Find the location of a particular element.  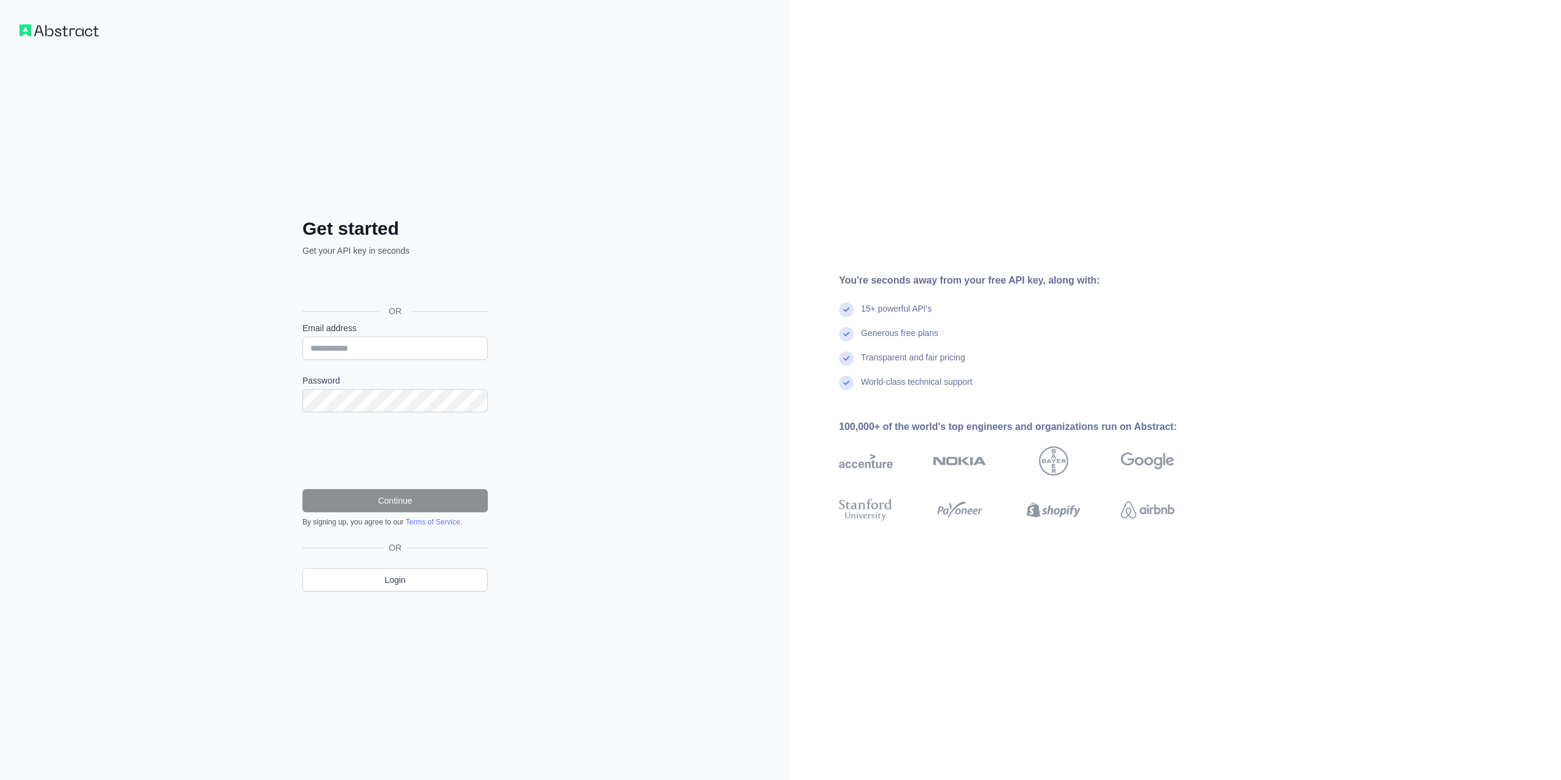

img: Workflow is located at coordinates (59, 30).